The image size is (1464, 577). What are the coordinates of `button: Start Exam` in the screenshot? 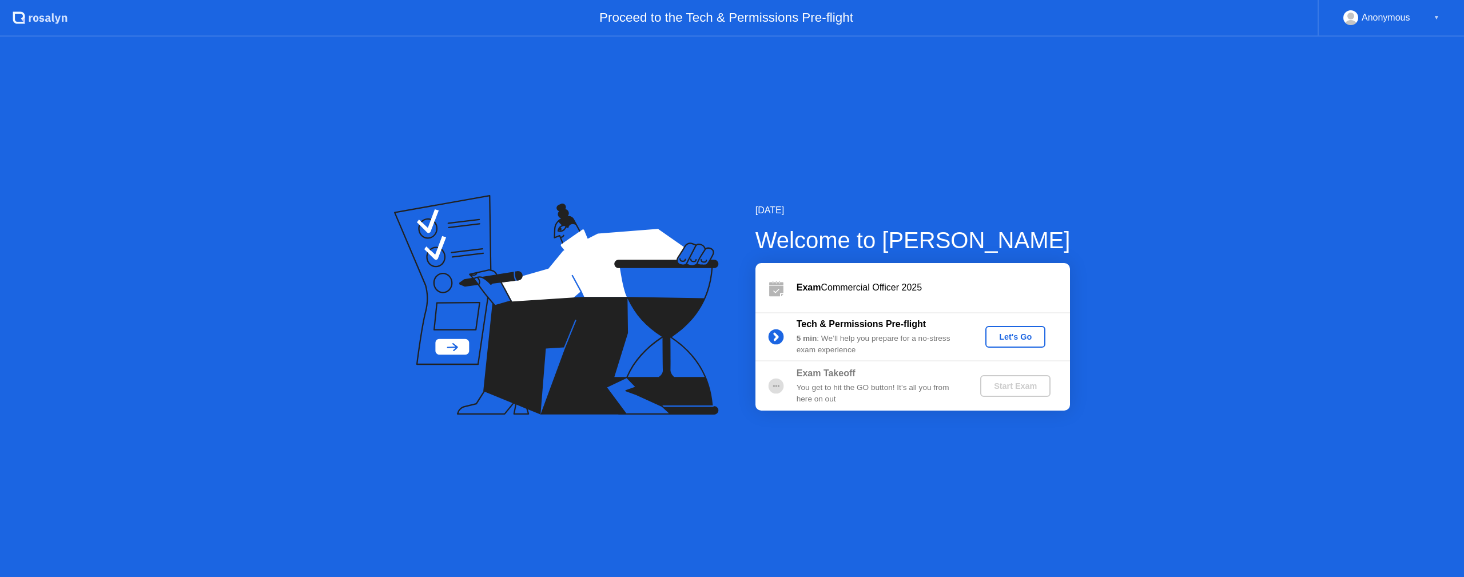 It's located at (1015, 386).